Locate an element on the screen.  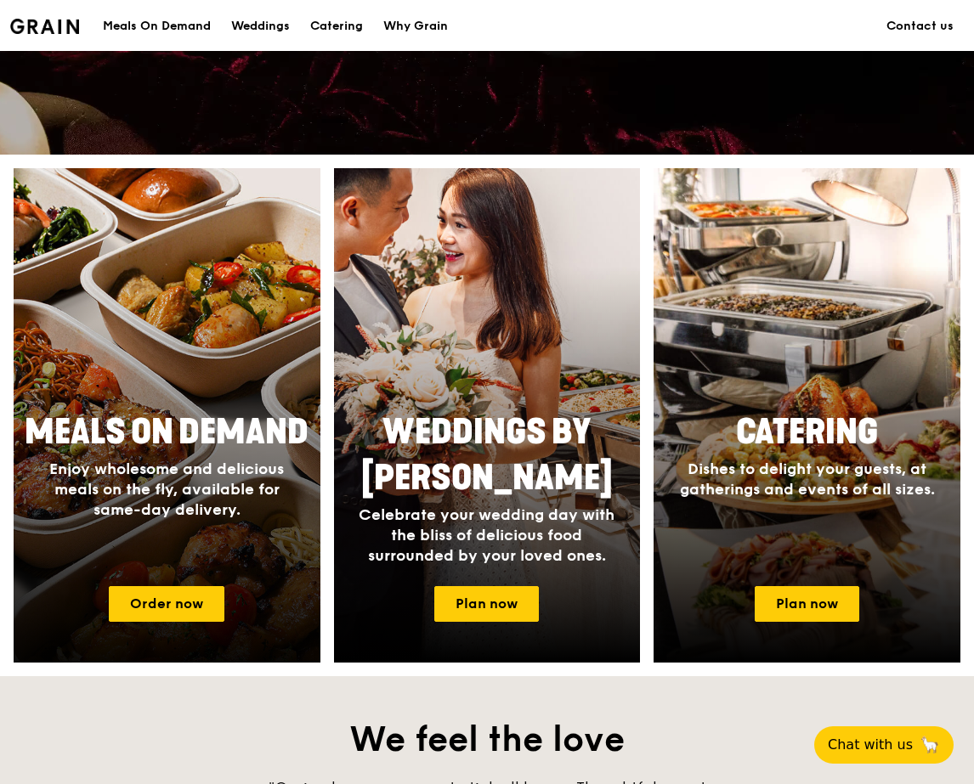
a: Catering is located at coordinates (336, 26).